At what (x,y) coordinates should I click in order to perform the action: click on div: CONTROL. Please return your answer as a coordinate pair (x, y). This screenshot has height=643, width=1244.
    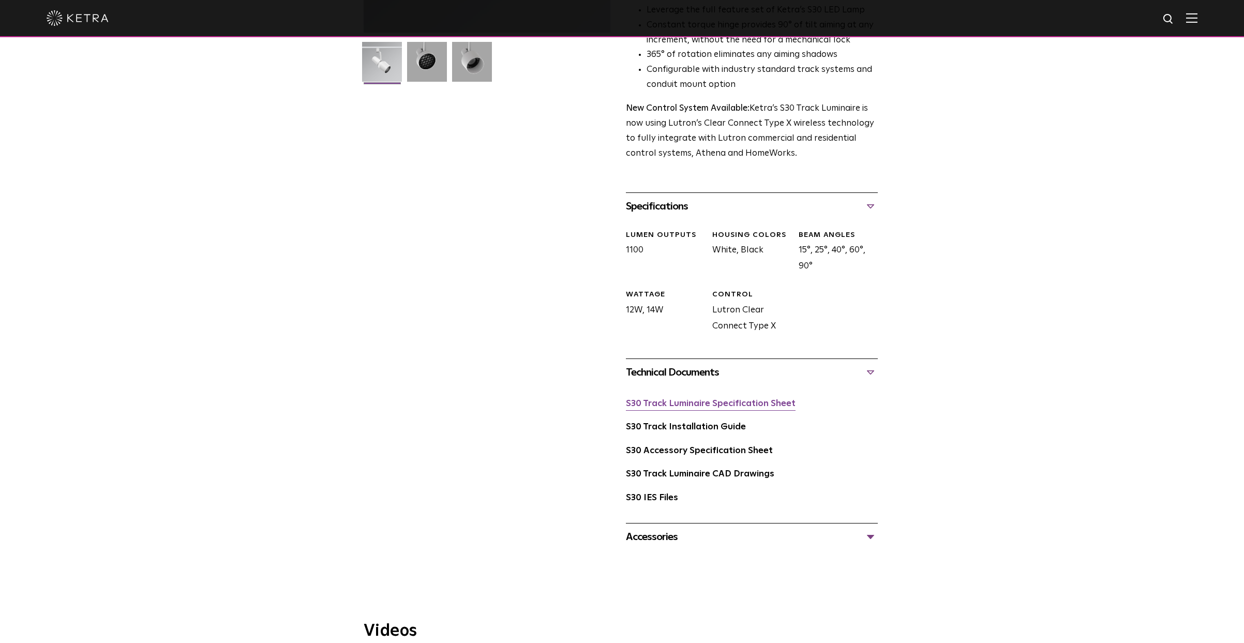
    Looking at the image, I should click on (752, 295).